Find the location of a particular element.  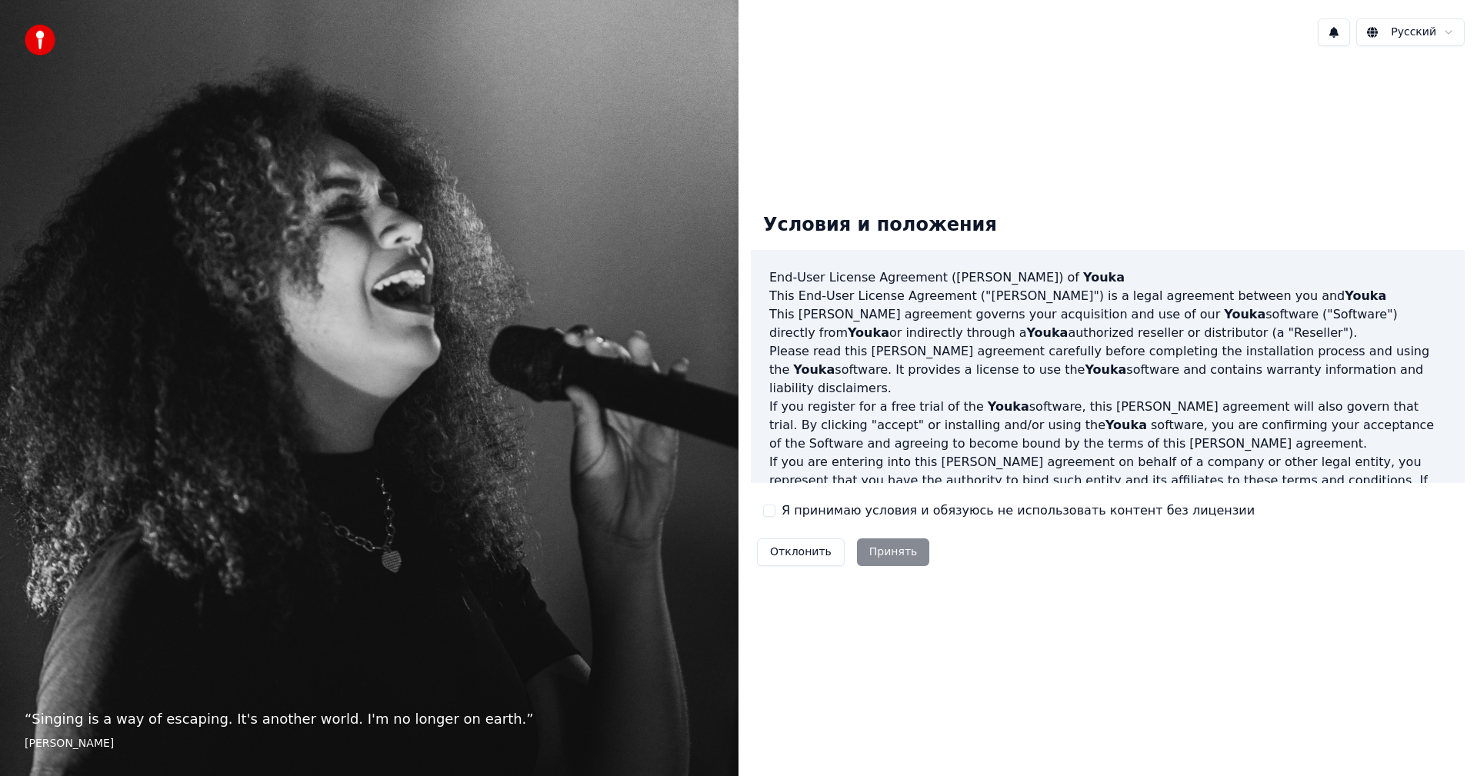

p: “ Singing is a way of escaping. It's another world. I'm no longer on earth. ” is located at coordinates (369, 719).